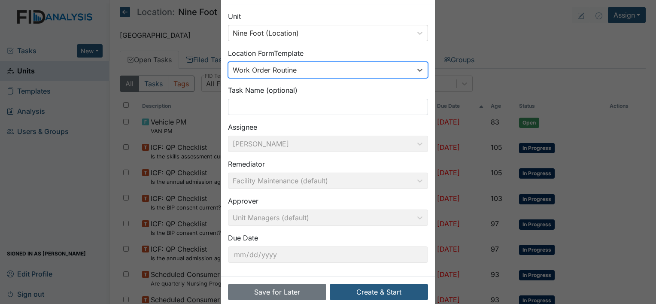 This screenshot has width=656, height=304. Describe the element at coordinates (266, 53) in the screenshot. I see `label: Location Form Template` at that location.